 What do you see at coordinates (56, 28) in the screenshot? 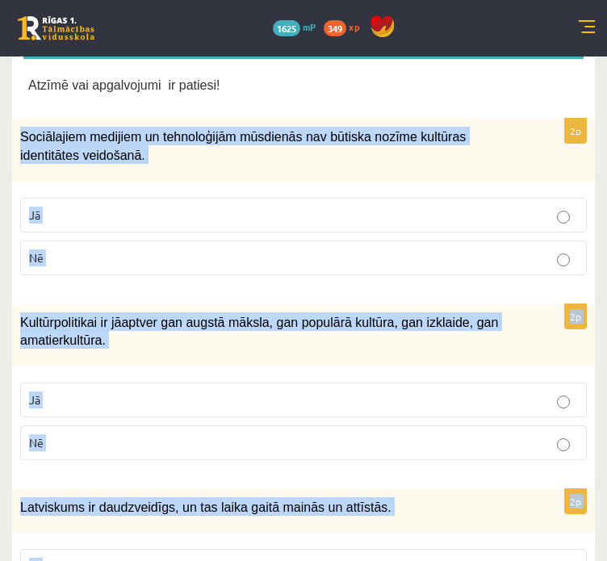
I see `a: Rīgas 1. Tālmācības vidusskola` at bounding box center [56, 28].